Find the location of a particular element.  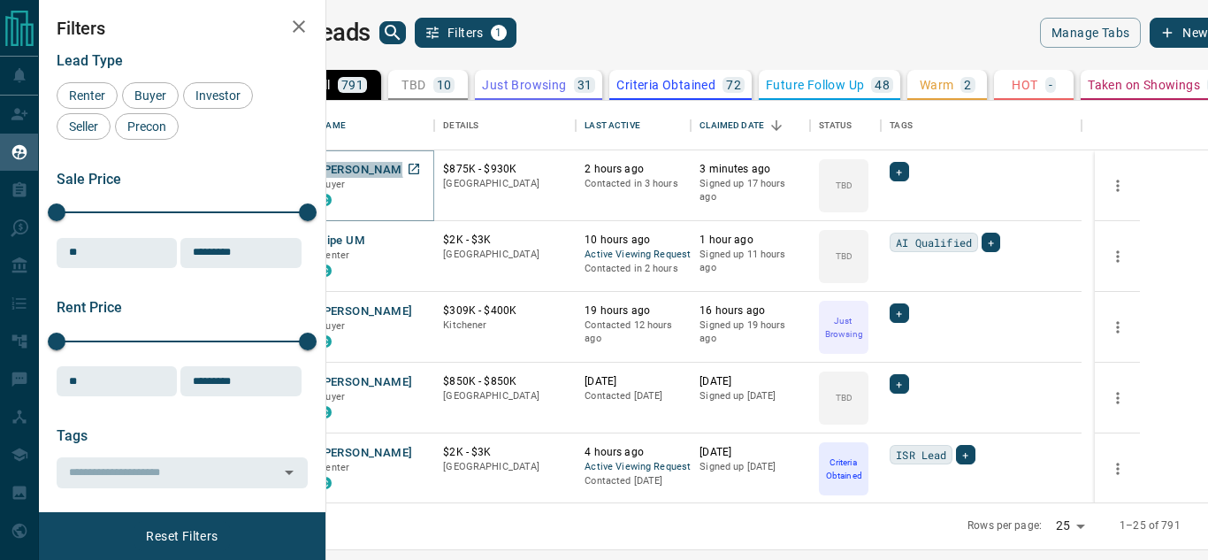

span: Investor is located at coordinates (218, 96).